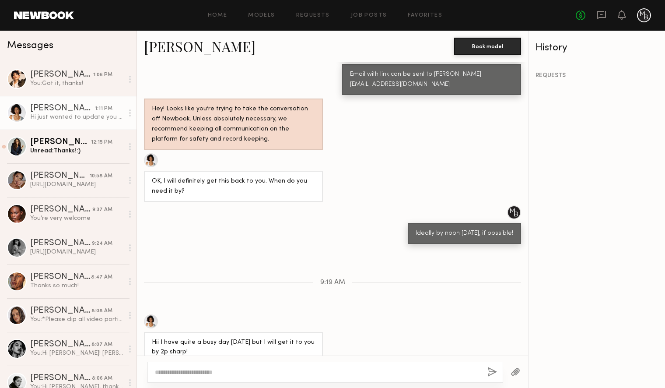 This screenshot has width=665, height=388. What do you see at coordinates (332, 282) in the screenshot?
I see `span: 9:19 AM` at bounding box center [332, 282].